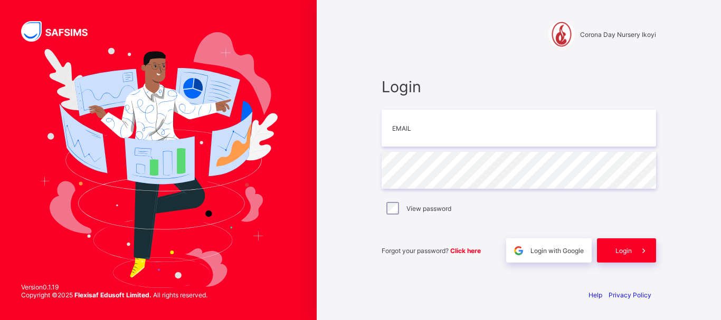 Image resolution: width=721 pixels, height=320 pixels. I want to click on span: Forgot your password?, so click(431, 251).